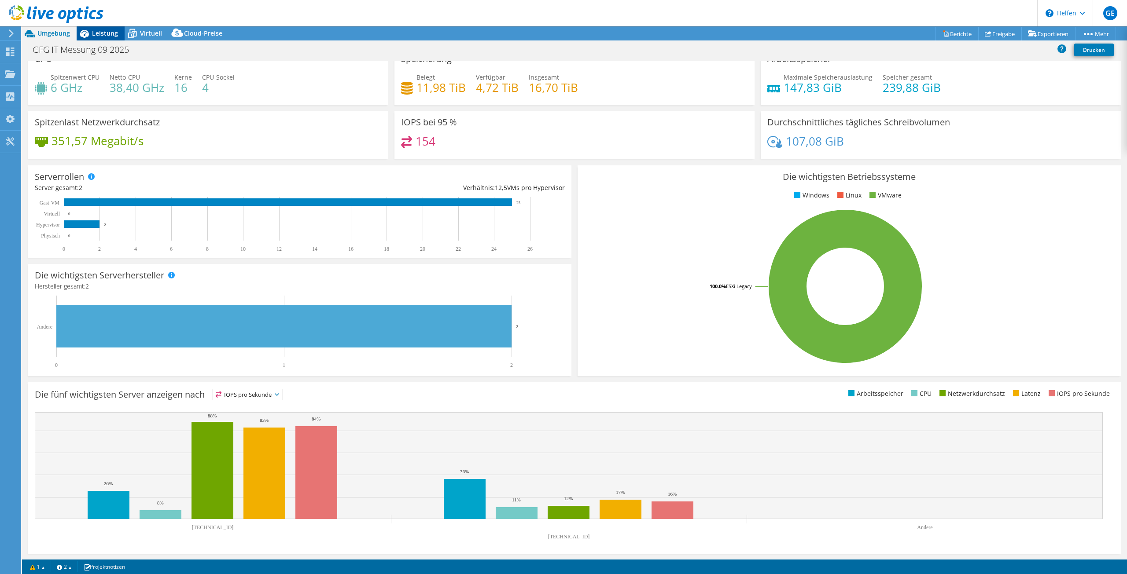 The height and width of the screenshot is (574, 1127). I want to click on font: Mehr, so click(1102, 34).